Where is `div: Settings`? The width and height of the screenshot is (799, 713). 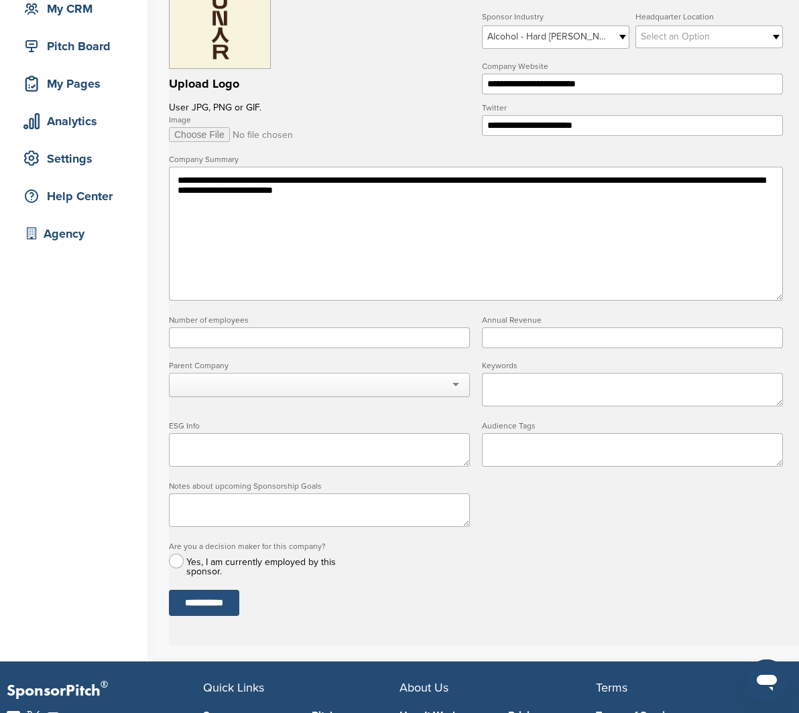
div: Settings is located at coordinates (77, 159).